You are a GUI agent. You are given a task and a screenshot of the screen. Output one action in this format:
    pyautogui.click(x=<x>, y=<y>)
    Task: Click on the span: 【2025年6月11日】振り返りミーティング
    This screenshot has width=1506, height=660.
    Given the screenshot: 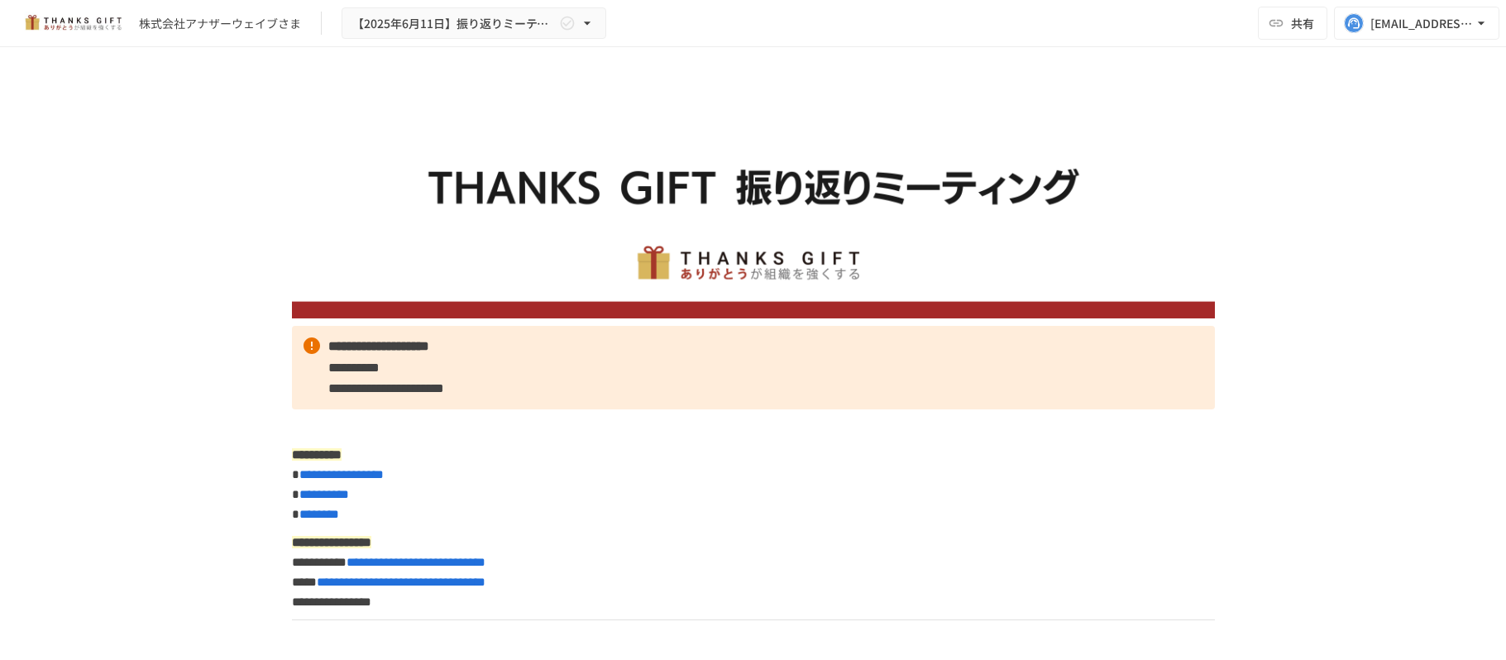 What is the action you would take?
    pyautogui.click(x=454, y=23)
    